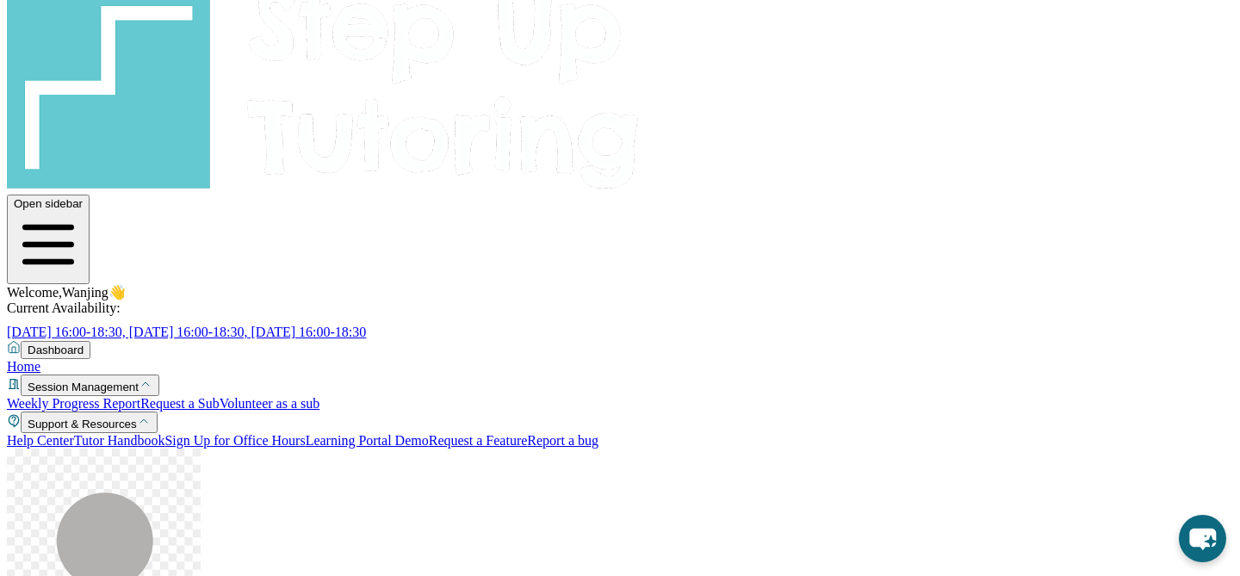 The image size is (1240, 576). Describe the element at coordinates (120, 440) in the screenshot. I see `a: Tutor Handbook` at that location.